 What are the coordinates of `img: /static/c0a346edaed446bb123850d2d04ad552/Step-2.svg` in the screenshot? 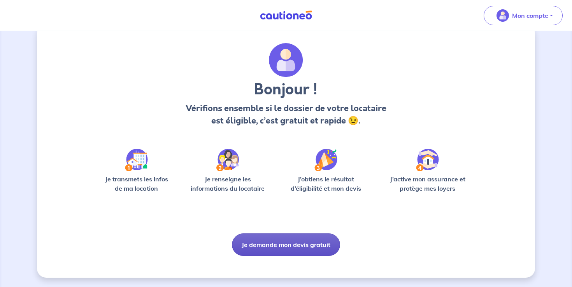 It's located at (227, 160).